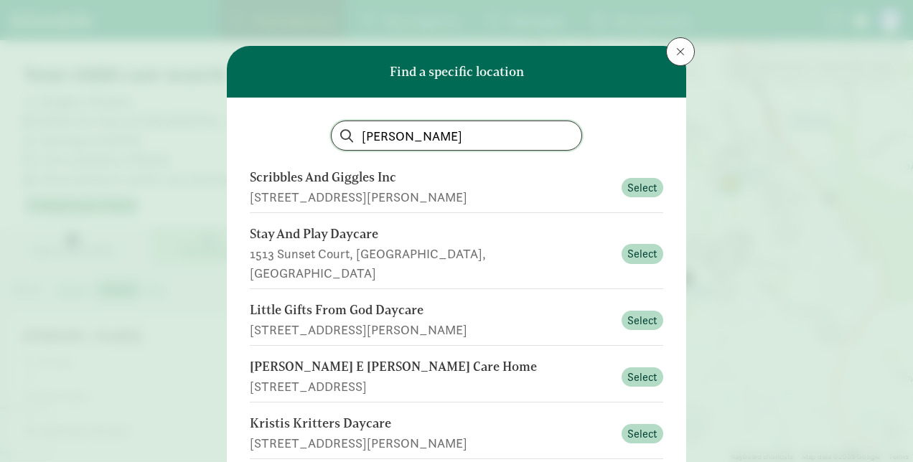 Image resolution: width=913 pixels, height=462 pixels. What do you see at coordinates (431, 423) in the screenshot?
I see `div: Kristis Kritters Daycare` at bounding box center [431, 423].